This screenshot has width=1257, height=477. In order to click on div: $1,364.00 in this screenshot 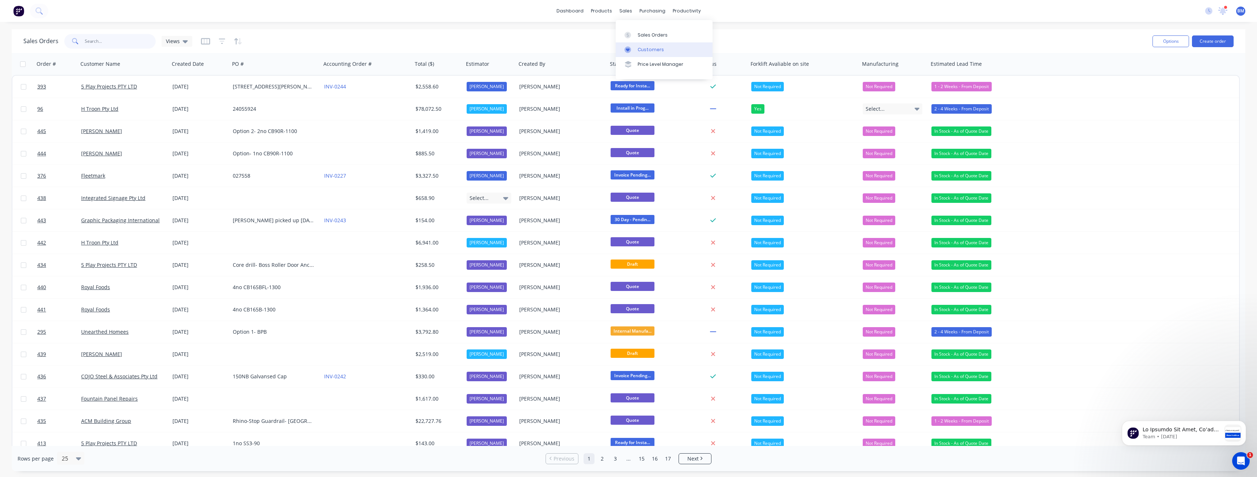, I will do `click(437, 309)`.